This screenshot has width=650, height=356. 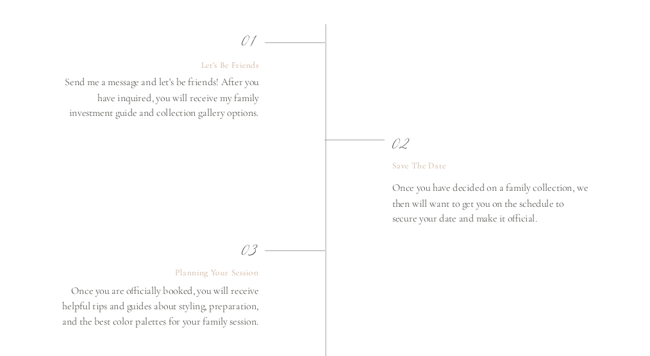 I want to click on p: Send me a message and let's be friends! After you have inquired, you will receive my family inves..., so click(x=160, y=101).